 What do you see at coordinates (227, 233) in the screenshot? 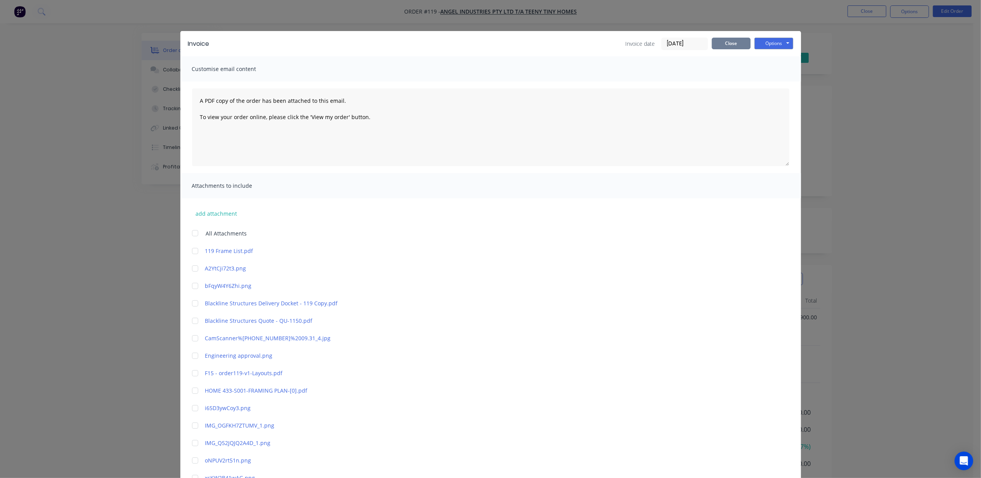
I see `span: All Attachments` at bounding box center [227, 233].